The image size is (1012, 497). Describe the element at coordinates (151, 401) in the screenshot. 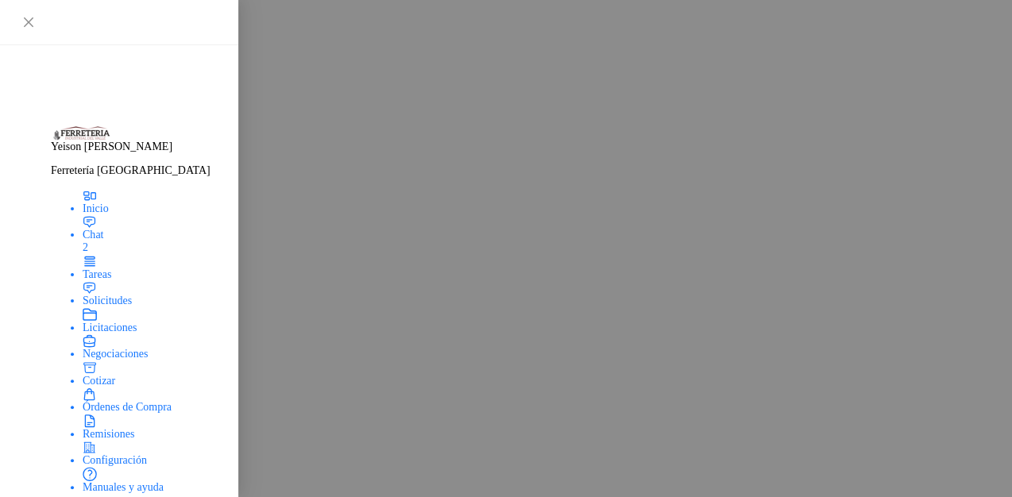

I see `a: Órdenes de Compra` at that location.